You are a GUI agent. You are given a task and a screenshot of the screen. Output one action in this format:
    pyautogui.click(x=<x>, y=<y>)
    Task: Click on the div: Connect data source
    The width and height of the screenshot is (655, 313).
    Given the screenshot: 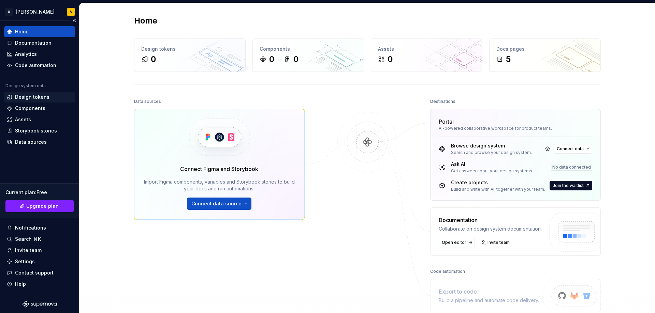 What is the action you would take?
    pyautogui.click(x=219, y=204)
    